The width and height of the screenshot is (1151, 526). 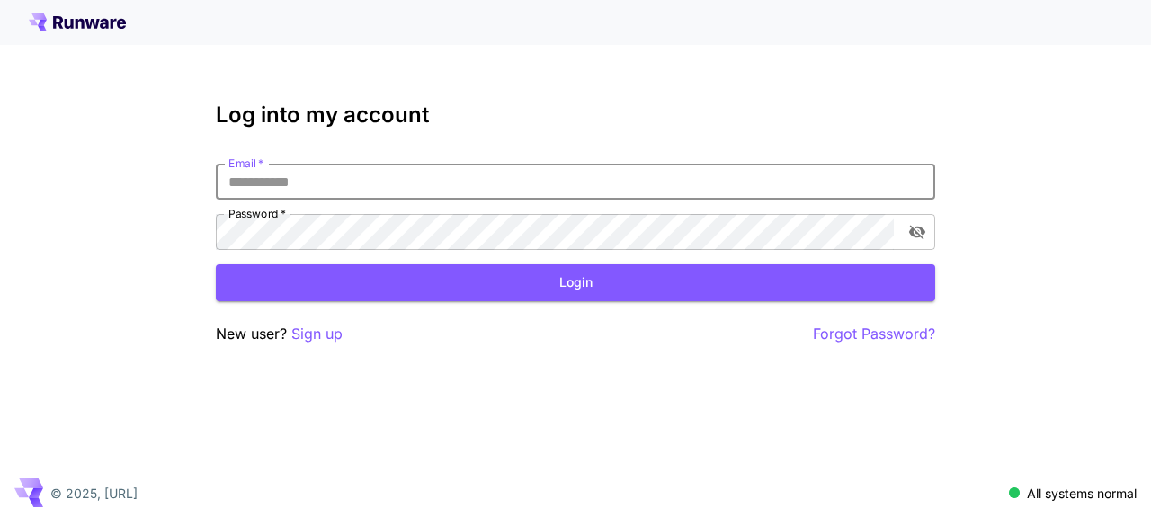 What do you see at coordinates (279, 334) in the screenshot?
I see `p: New user?` at bounding box center [279, 334].